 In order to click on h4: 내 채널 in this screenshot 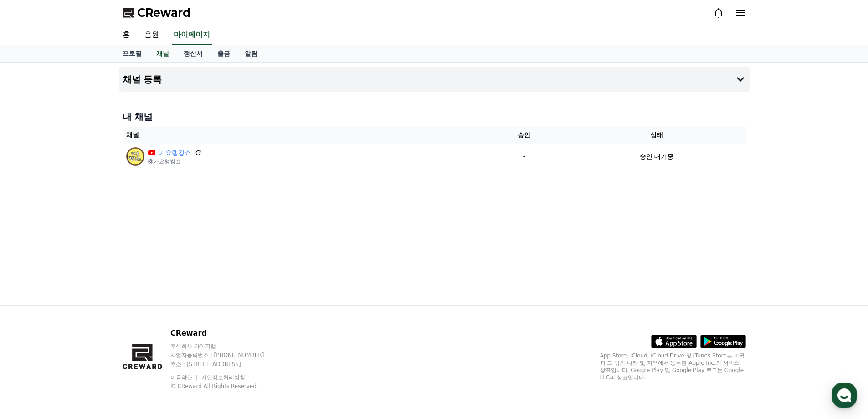, I will do `click(434, 117)`.